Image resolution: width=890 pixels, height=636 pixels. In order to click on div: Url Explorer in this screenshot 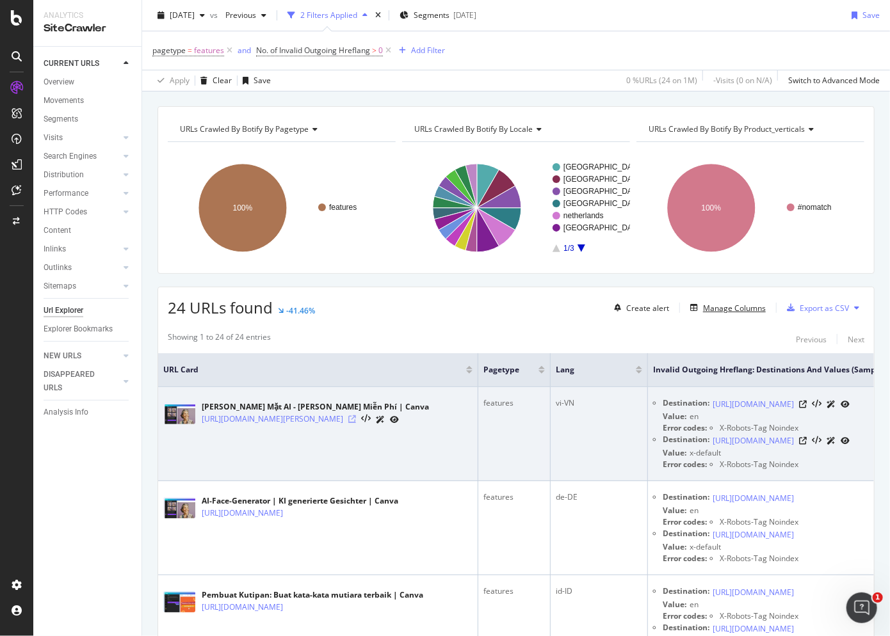, I will do `click(63, 311)`.